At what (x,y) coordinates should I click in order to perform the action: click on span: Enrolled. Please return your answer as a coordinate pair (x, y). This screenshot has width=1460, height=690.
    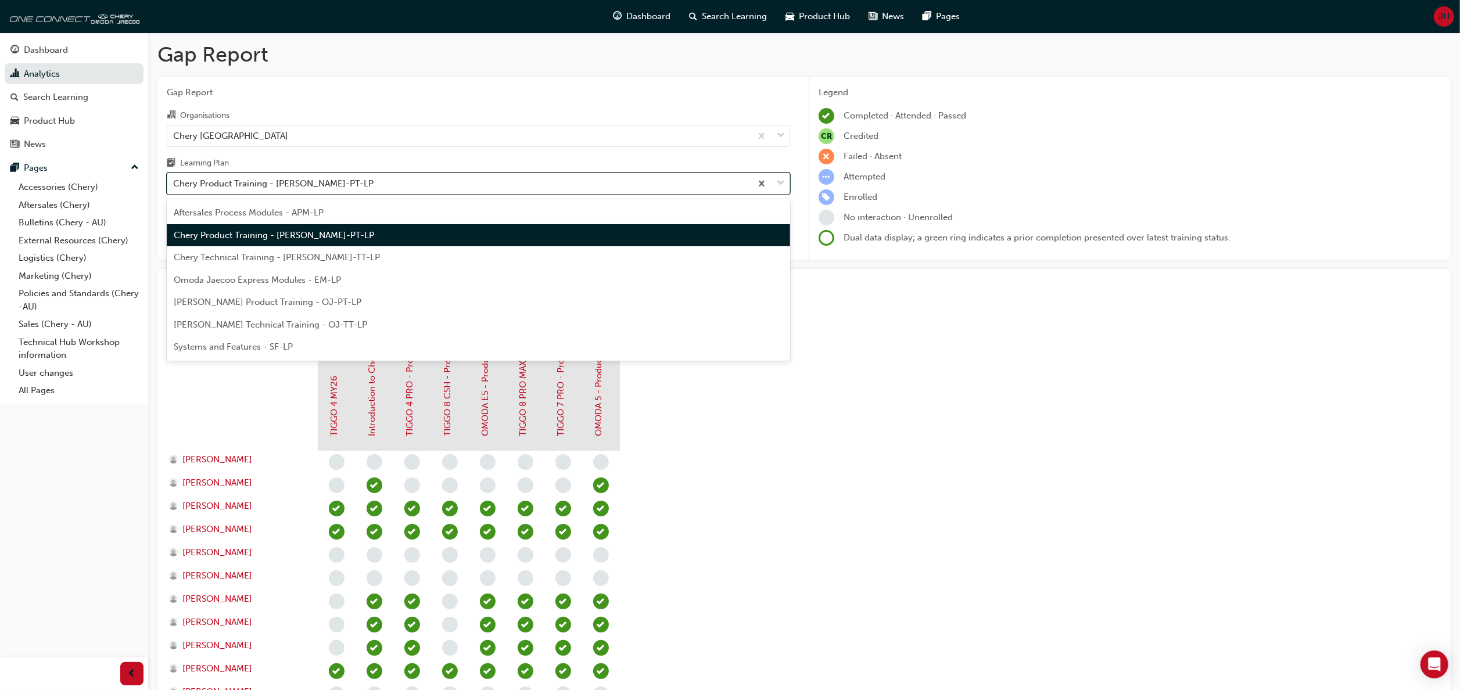
    Looking at the image, I should click on (860, 197).